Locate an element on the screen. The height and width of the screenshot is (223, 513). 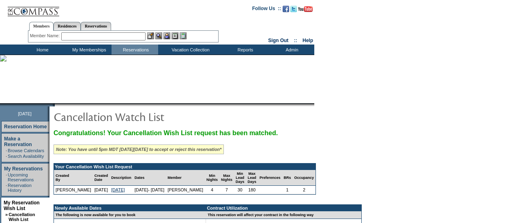
img: Subscribe to our YouTube Channel is located at coordinates (305, 9).